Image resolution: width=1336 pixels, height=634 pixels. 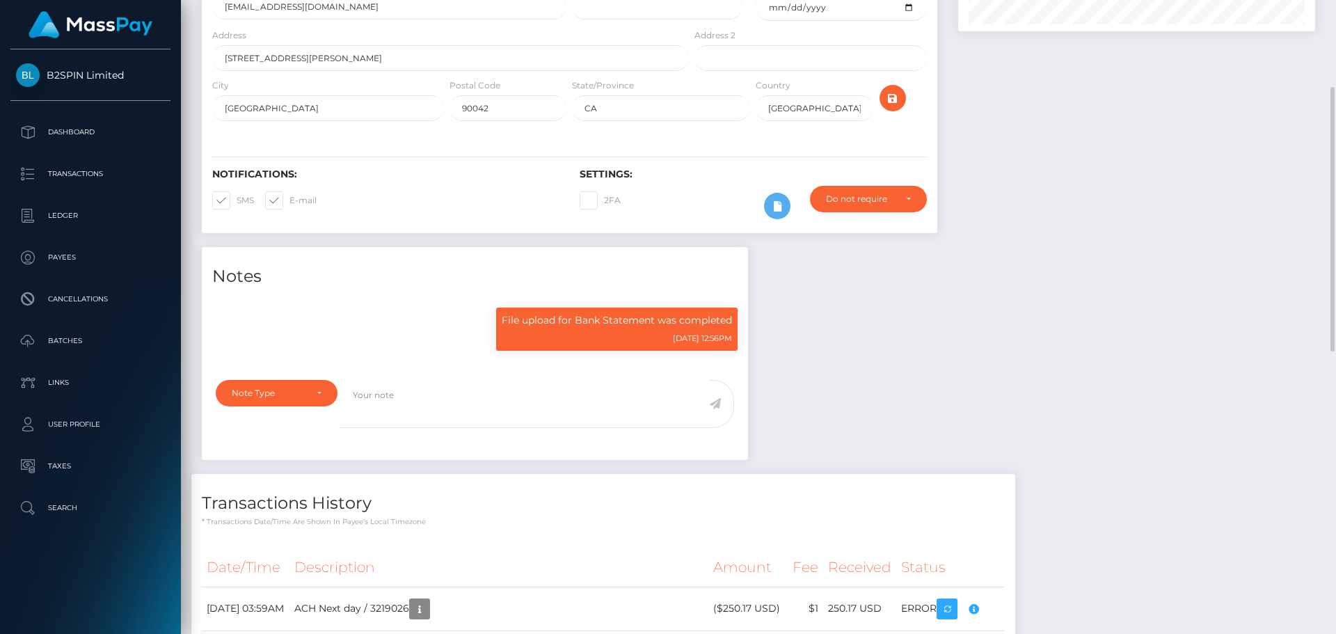 I want to click on button: Do not require, so click(x=869, y=199).